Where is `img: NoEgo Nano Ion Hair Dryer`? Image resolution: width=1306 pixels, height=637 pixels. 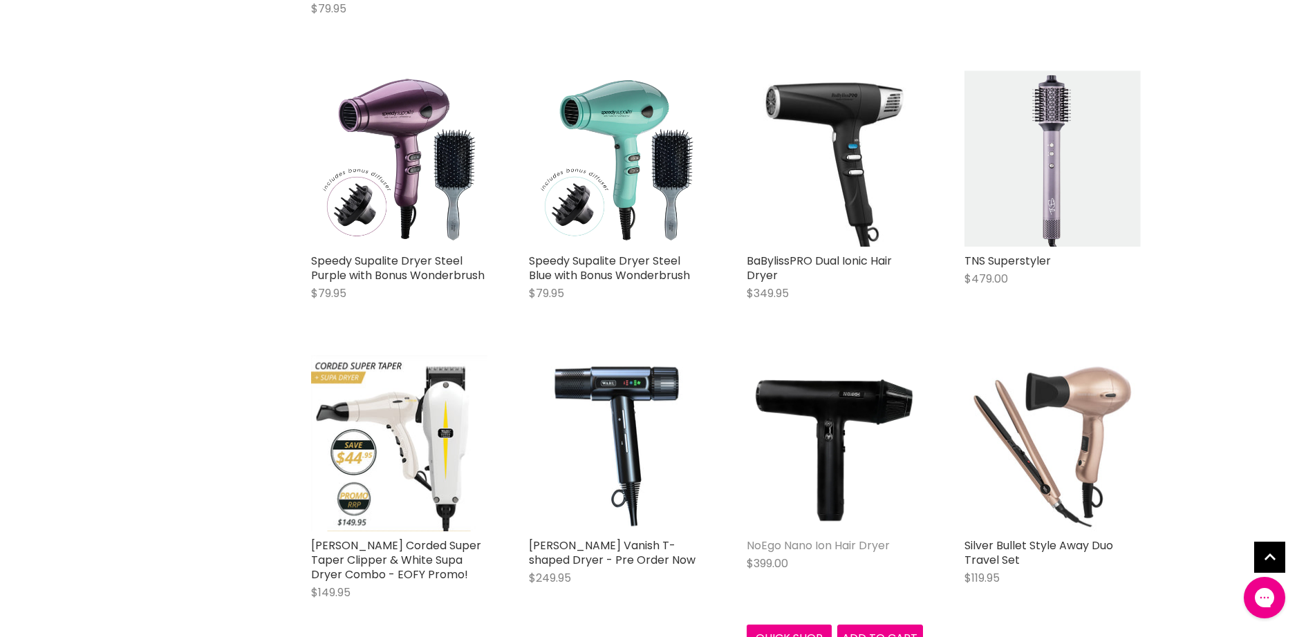 img: NoEgo Nano Ion Hair Dryer is located at coordinates (835, 443).